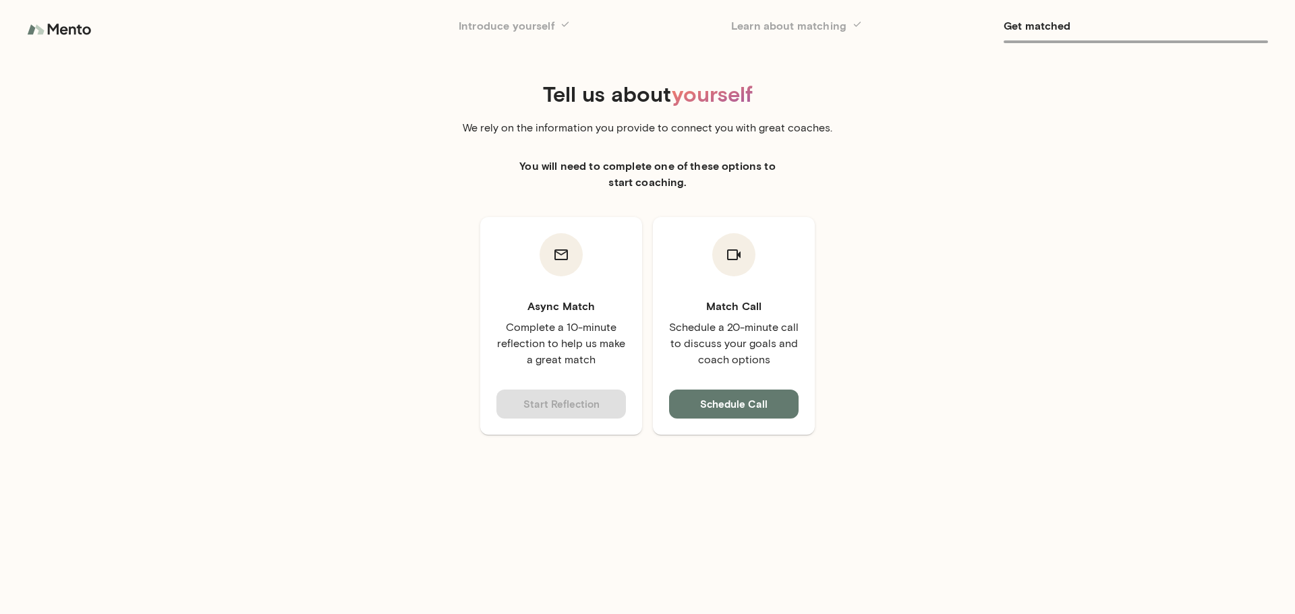 Image resolution: width=1295 pixels, height=614 pixels. What do you see at coordinates (591, 26) in the screenshot?
I see `h6: Introduce yourself` at bounding box center [591, 26].